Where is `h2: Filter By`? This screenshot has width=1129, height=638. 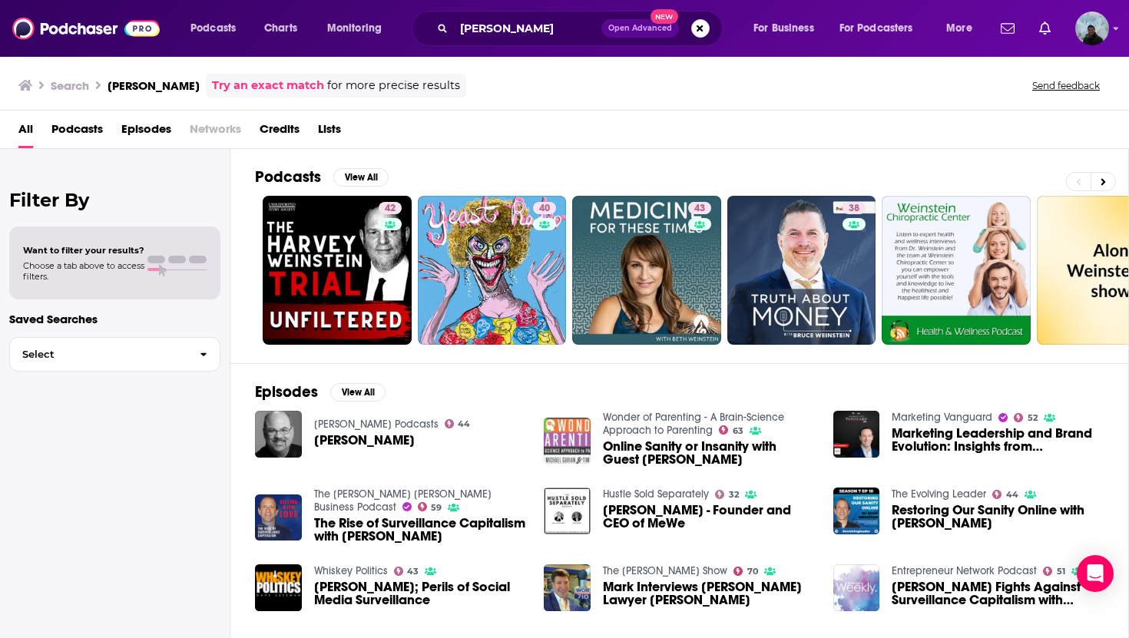 h2: Filter By is located at coordinates (114, 200).